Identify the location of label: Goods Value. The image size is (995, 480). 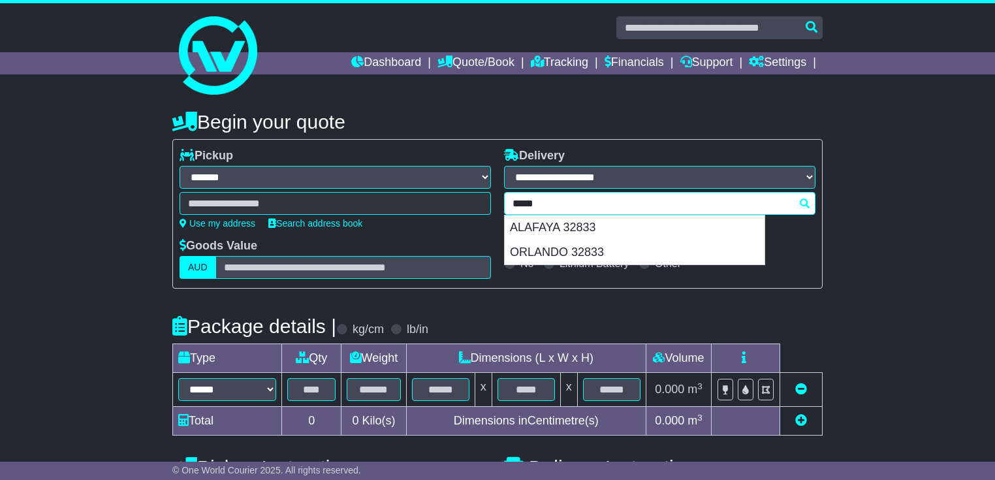
(218, 246).